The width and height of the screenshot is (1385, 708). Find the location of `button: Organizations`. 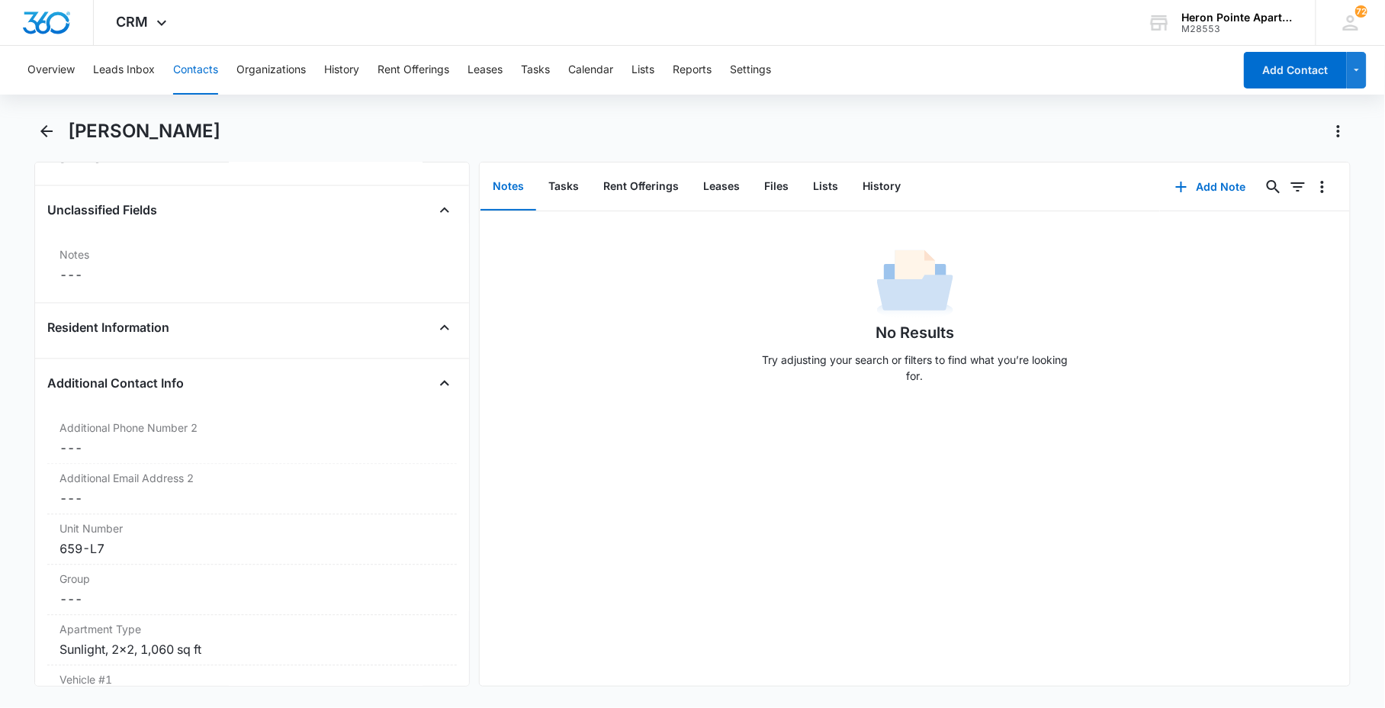

button: Organizations is located at coordinates (271, 70).